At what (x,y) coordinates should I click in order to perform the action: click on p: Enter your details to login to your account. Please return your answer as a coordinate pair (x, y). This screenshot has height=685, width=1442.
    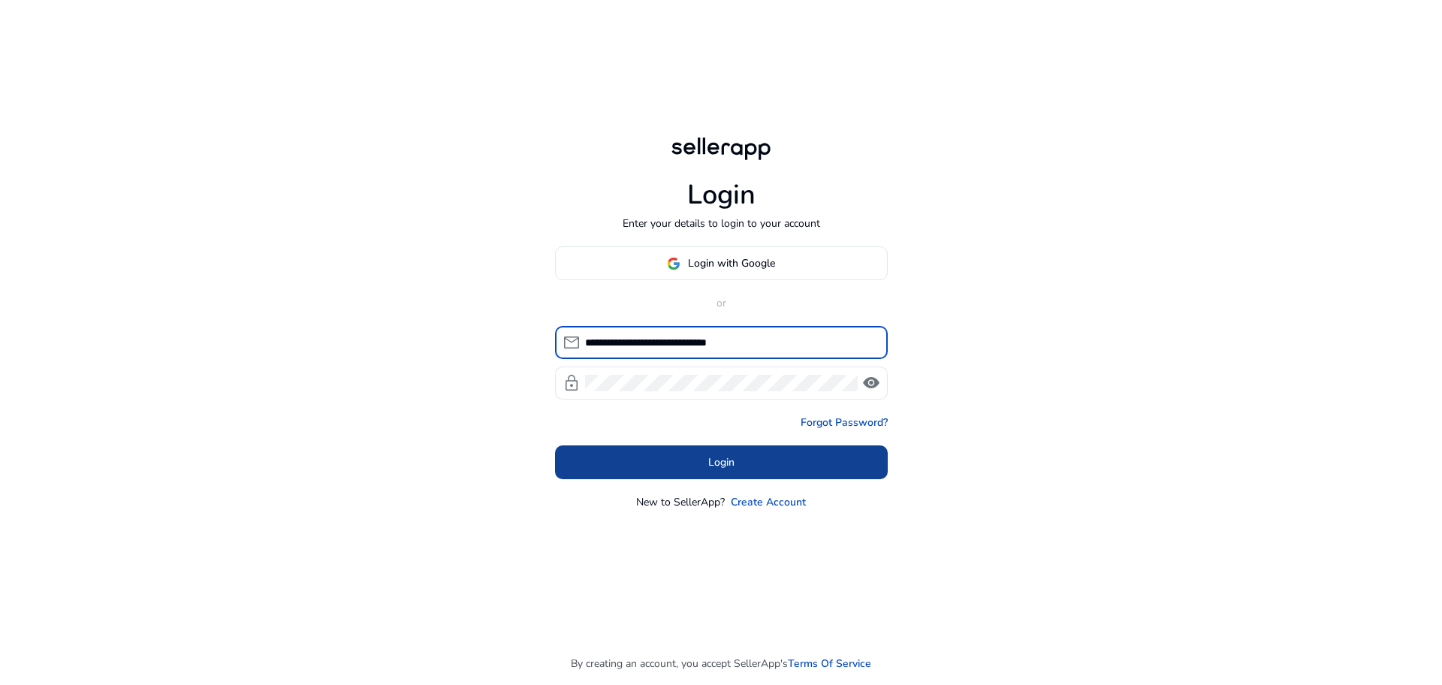
    Looking at the image, I should click on (721, 223).